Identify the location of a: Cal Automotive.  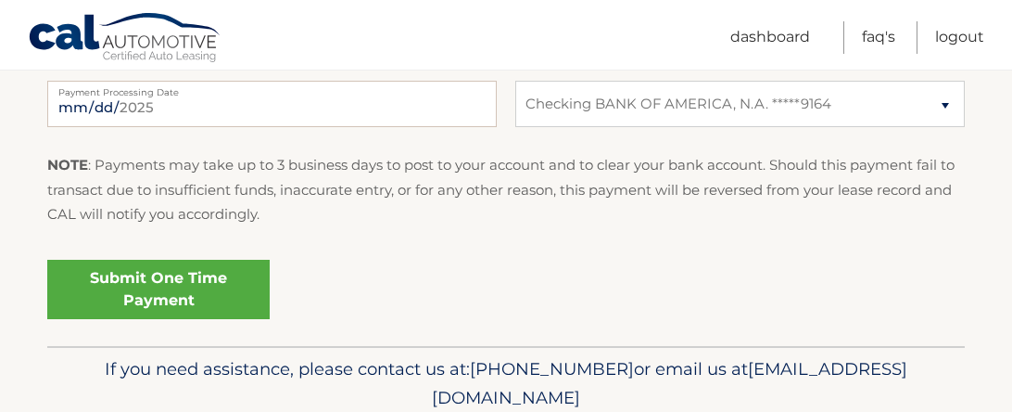
(125, 39).